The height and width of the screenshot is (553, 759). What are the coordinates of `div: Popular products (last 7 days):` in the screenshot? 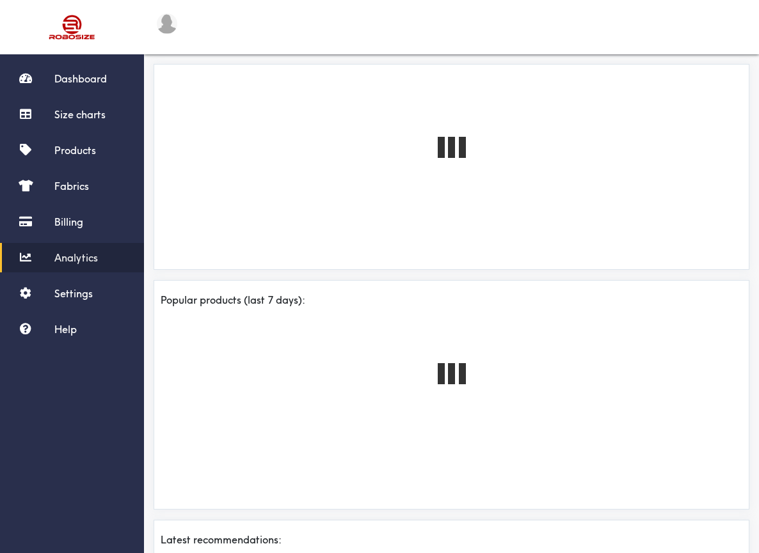 It's located at (451, 300).